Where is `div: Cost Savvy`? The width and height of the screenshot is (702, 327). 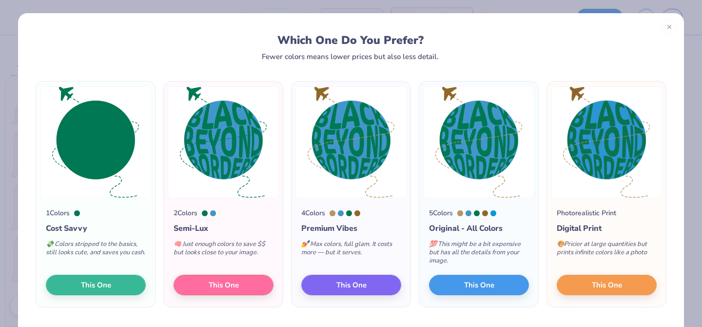
div: Cost Savvy is located at coordinates (96, 228).